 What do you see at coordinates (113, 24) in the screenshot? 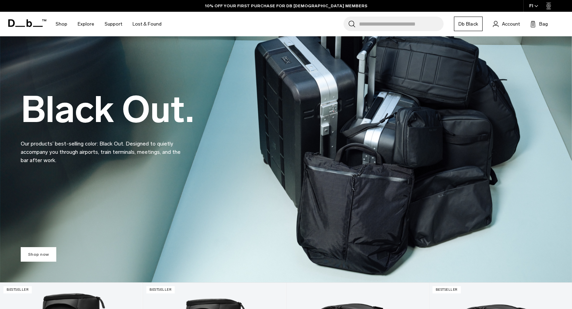
I see `a: Support` at bounding box center [113, 24].